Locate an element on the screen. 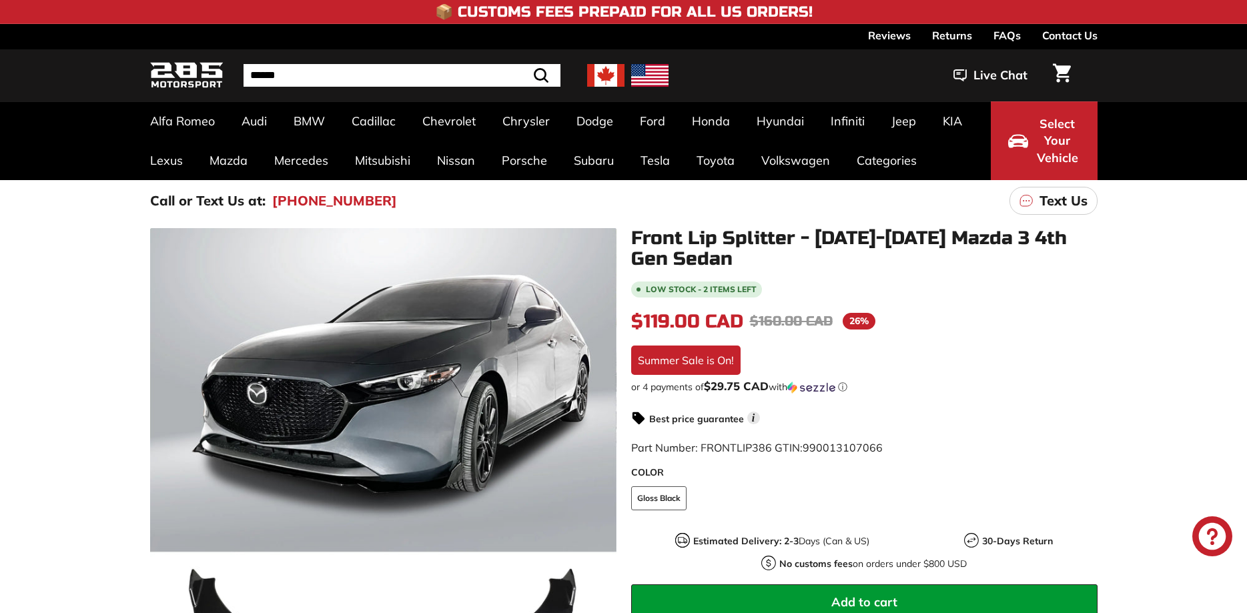  a: Hyundai is located at coordinates (780, 121).